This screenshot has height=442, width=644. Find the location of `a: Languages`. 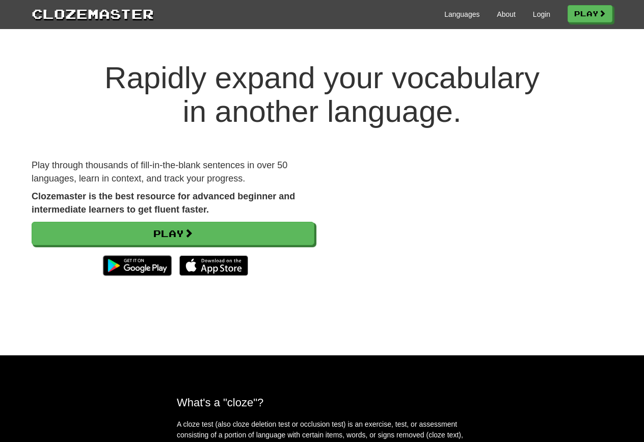

a: Languages is located at coordinates (462, 14).